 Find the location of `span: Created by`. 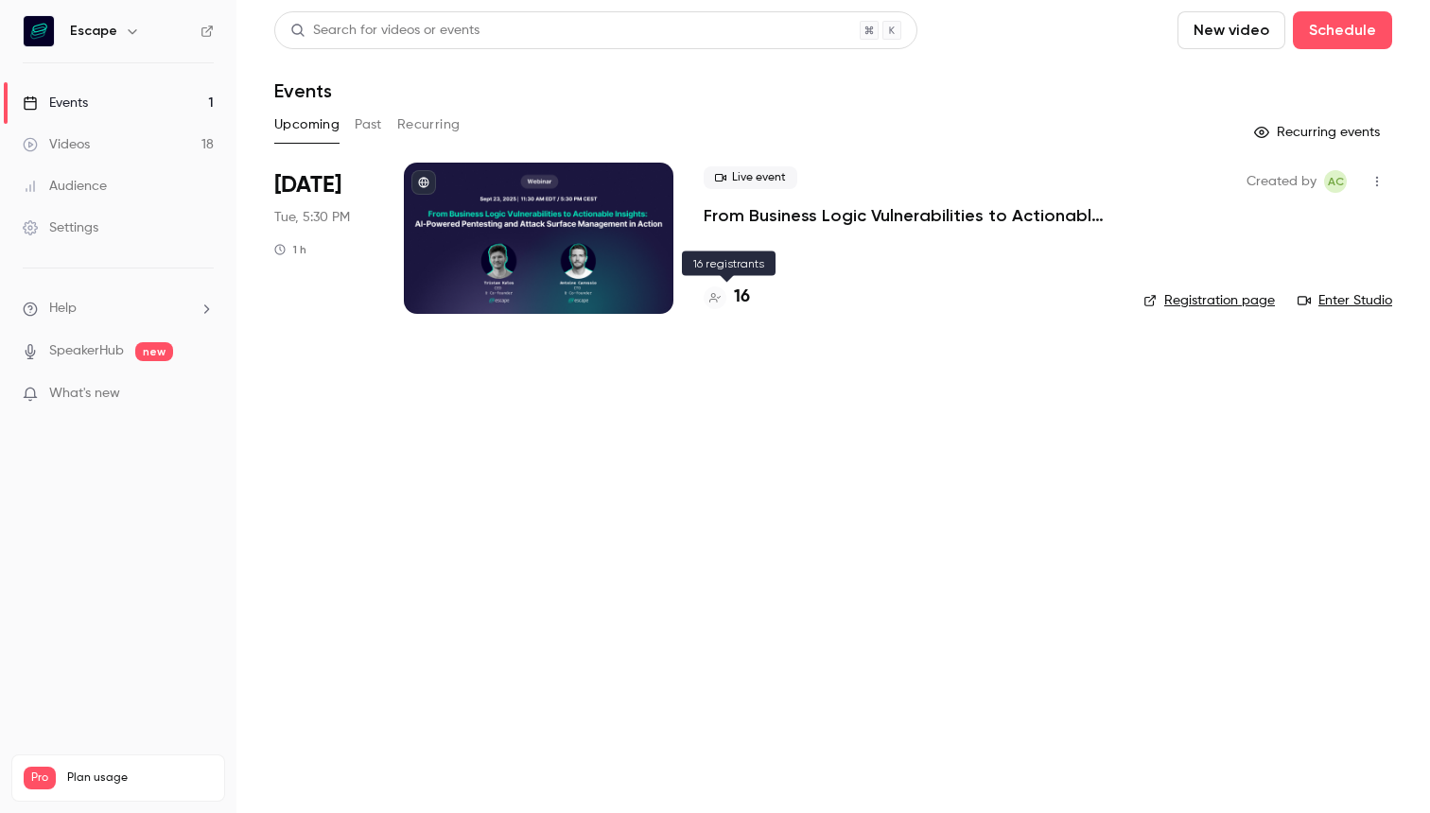

span: Created by is located at coordinates (1282, 182).